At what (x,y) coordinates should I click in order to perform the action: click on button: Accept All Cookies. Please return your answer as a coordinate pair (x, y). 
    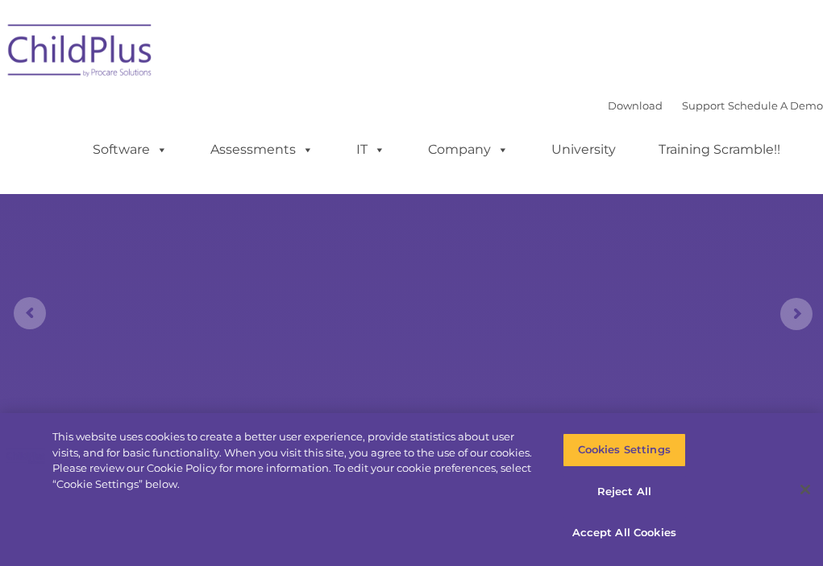
    Looking at the image, I should click on (624, 533).